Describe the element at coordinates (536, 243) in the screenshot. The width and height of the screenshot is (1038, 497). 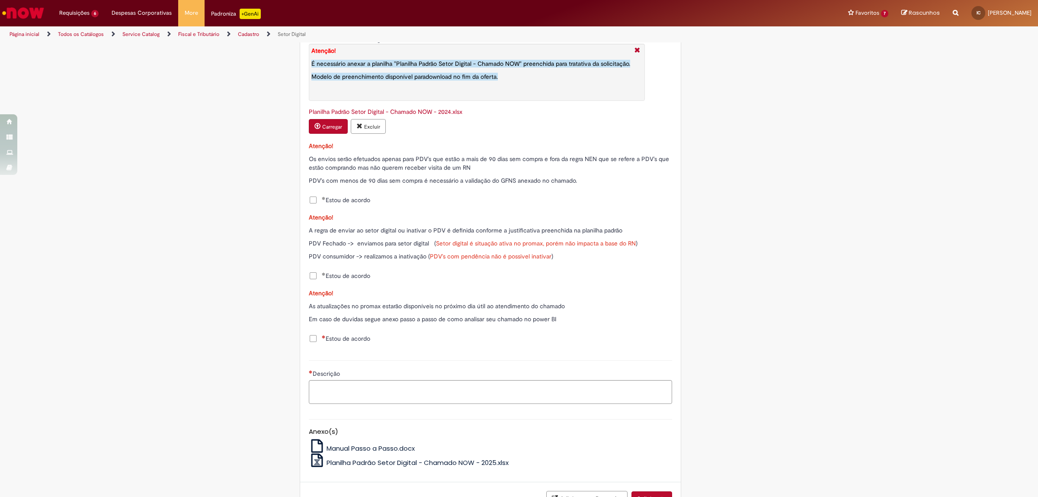
I see `span: Setor digital é situação ativa no promax, porém não impacta a base do RN` at that location.